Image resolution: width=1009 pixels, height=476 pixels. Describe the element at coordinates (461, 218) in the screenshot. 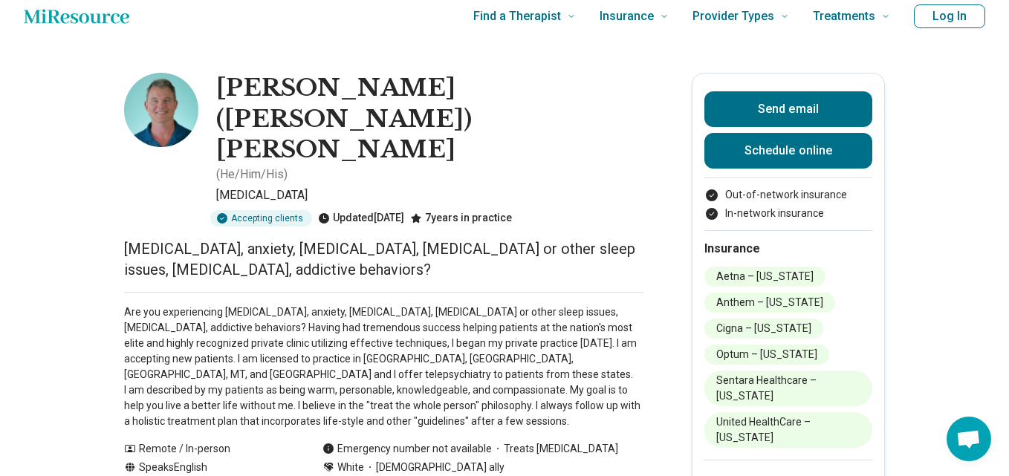

I see `div: 7 years in practice` at that location.